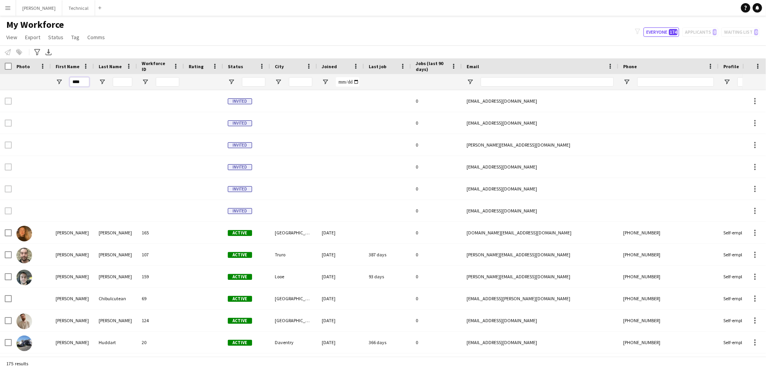 This screenshot has height=370, width=766. Describe the element at coordinates (161, 232) in the screenshot. I see `div: 165` at that location.